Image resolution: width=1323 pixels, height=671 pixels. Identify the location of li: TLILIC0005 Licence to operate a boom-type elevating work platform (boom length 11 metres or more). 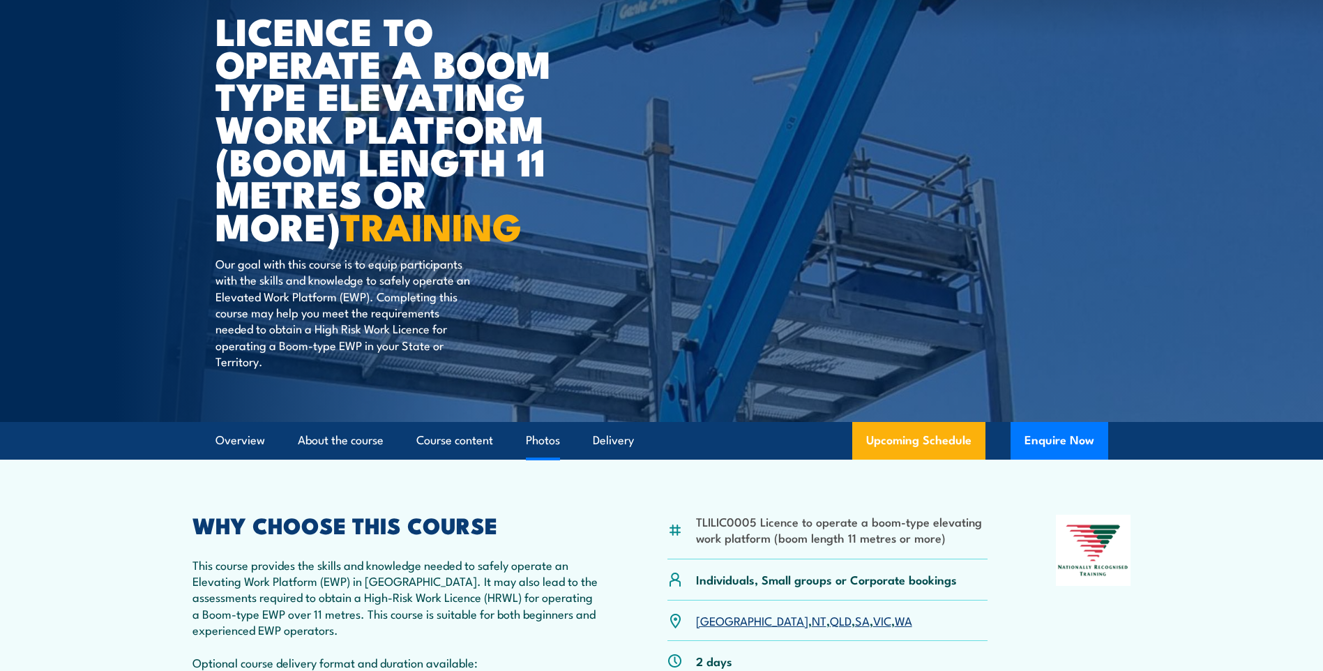
(842, 529).